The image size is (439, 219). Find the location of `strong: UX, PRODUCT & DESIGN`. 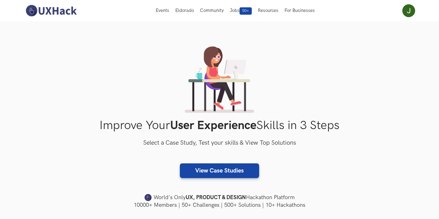

strong: UX, PRODUCT & DESIGN is located at coordinates (215, 197).